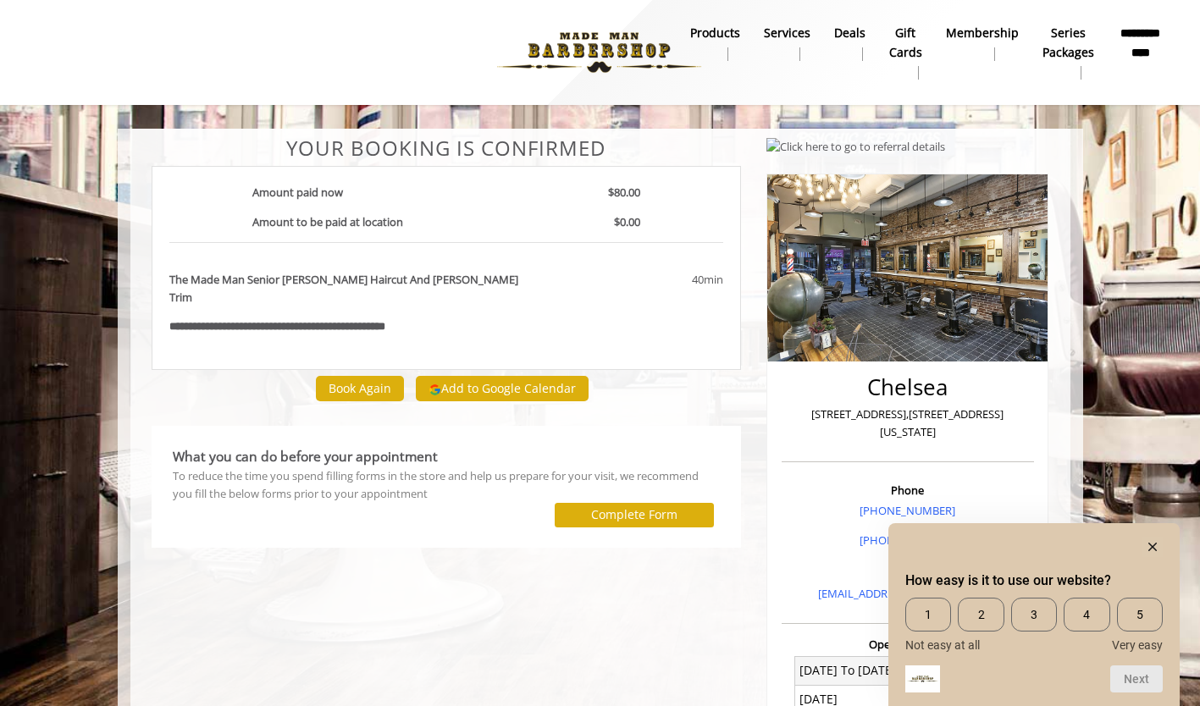 The width and height of the screenshot is (1200, 706). What do you see at coordinates (627, 222) in the screenshot?
I see `b: $0.00` at bounding box center [627, 222].